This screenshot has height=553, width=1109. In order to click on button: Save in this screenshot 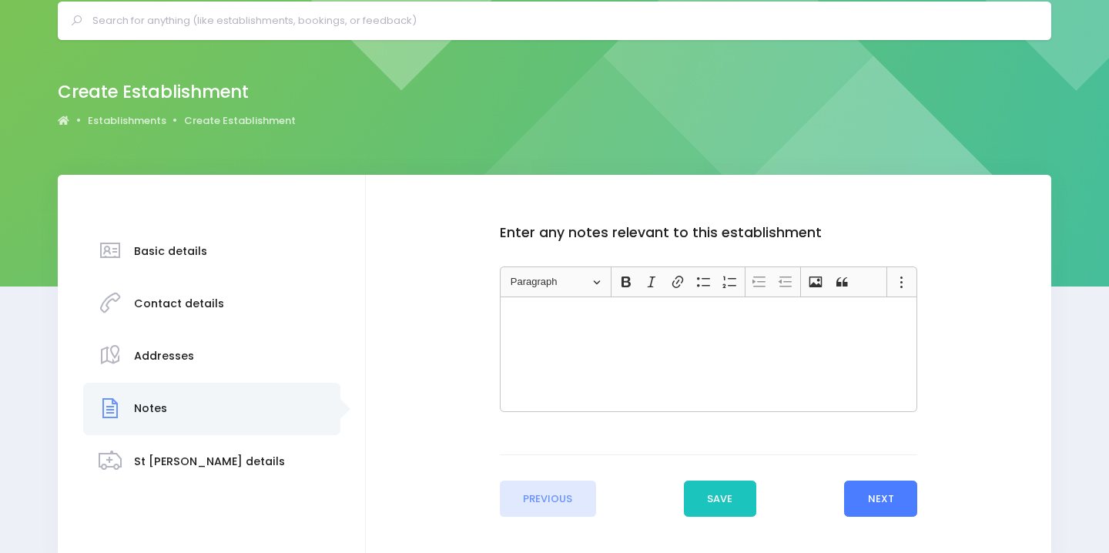, I will do `click(720, 499)`.